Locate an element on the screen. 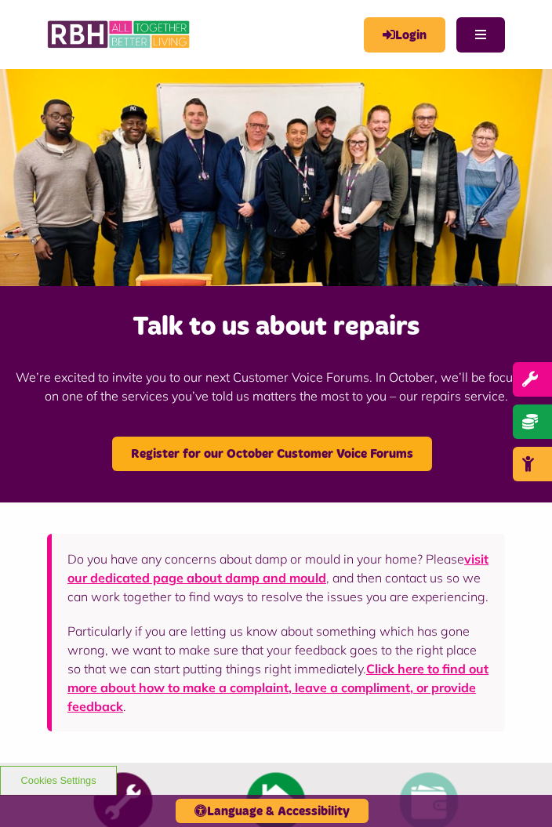 This screenshot has height=827, width=552. a: MyRBH is located at coordinates (404, 34).